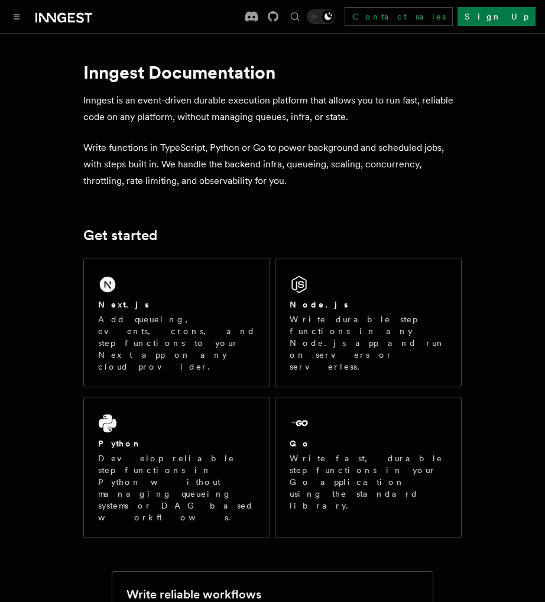 The width and height of the screenshot is (545, 602). I want to click on a: Node.jsWrite durable step functions in any Node.js app and run on servers or serverless., so click(368, 322).